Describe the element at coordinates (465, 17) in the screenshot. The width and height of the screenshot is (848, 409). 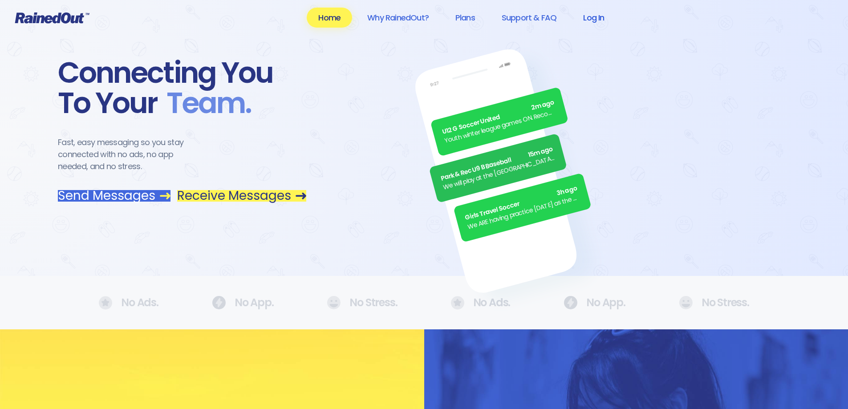
I see `a: Plans` at that location.